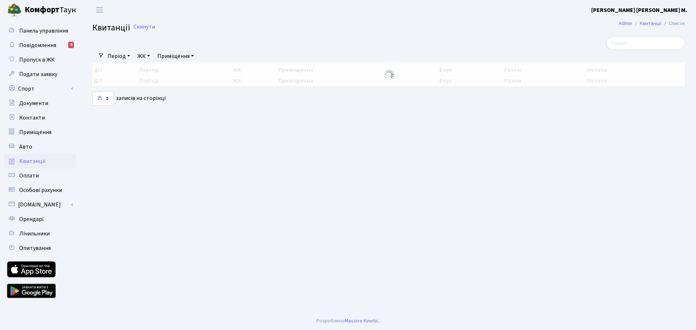 The image size is (696, 330). What do you see at coordinates (15, 10) in the screenshot?
I see `img: logo.png` at bounding box center [15, 10].